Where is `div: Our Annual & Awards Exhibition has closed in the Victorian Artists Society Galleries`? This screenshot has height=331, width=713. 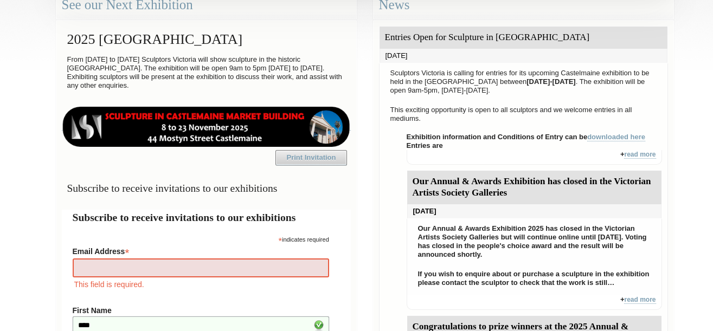 div: Our Annual & Awards Exhibition has closed in the Victorian Artists Society Galleries is located at coordinates (534, 188).